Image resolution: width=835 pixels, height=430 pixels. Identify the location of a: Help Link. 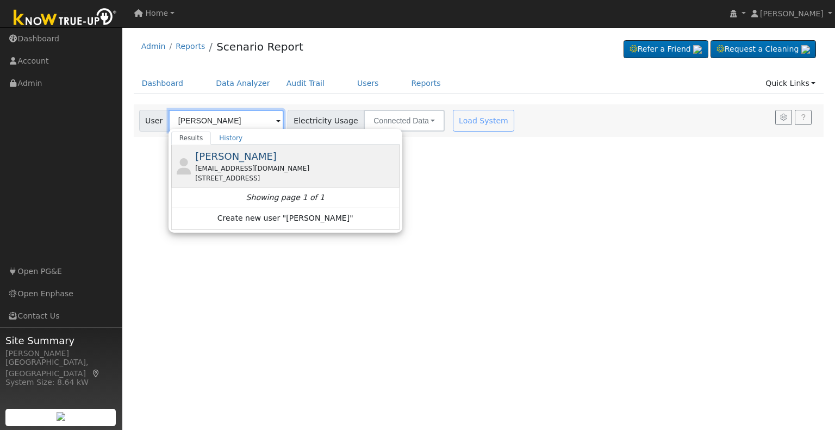
(803, 117).